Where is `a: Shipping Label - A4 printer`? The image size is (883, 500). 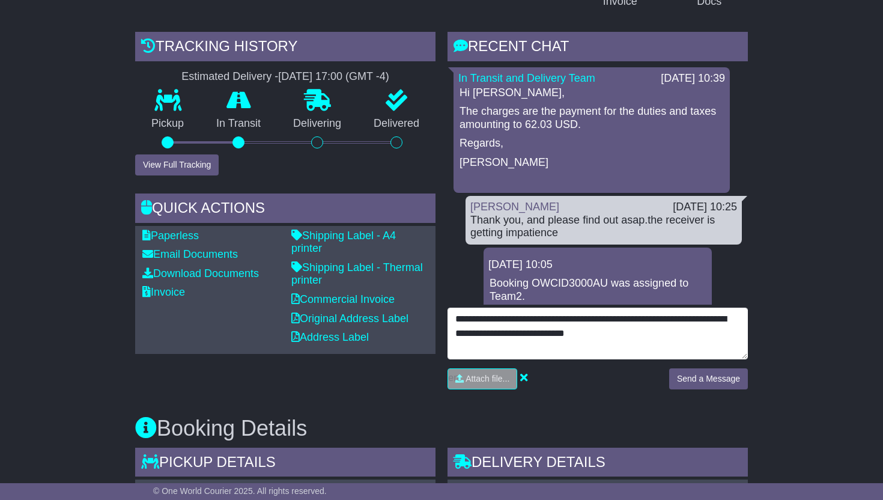
a: Shipping Label - A4 printer is located at coordinates (344, 242).